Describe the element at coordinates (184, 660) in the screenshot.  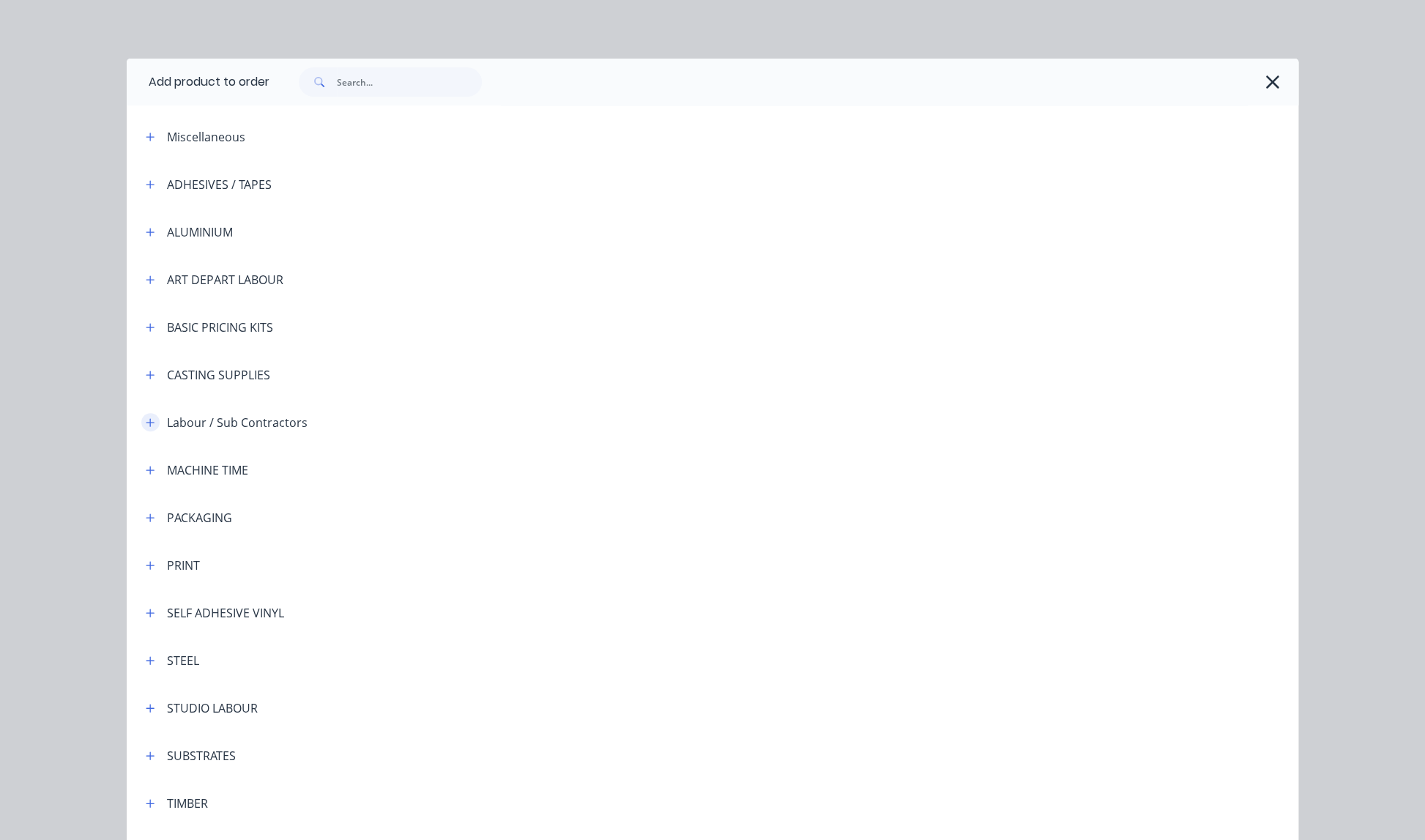
I see `div: STEEL` at that location.